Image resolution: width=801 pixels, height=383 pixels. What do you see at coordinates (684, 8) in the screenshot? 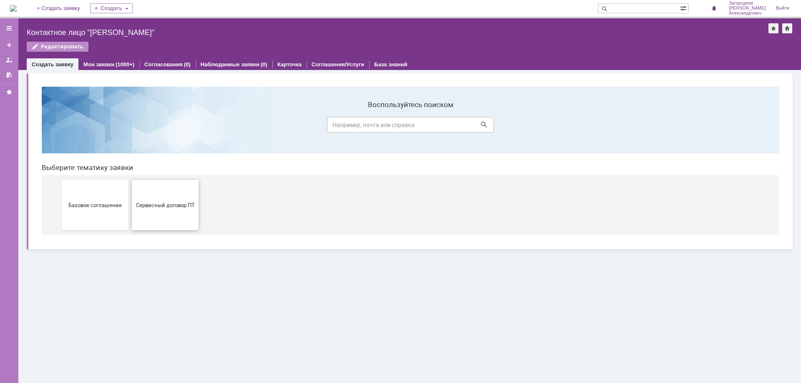
I see `span: Расширенный поиск` at bounding box center [684, 8].